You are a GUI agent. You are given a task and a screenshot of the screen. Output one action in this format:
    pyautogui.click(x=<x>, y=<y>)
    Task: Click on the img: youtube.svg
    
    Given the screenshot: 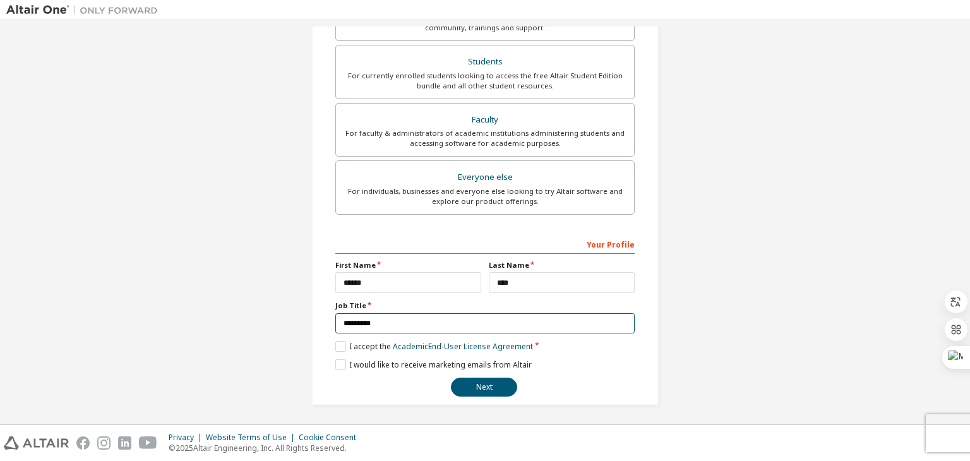 What is the action you would take?
    pyautogui.click(x=148, y=443)
    